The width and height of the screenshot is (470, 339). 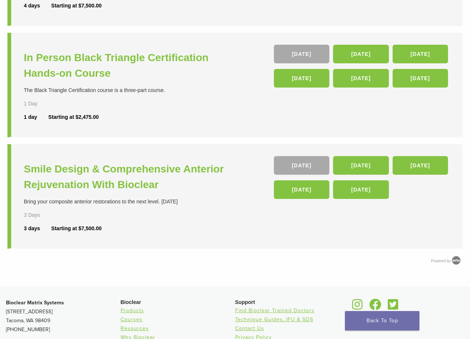 I want to click on a: Smile Design & Comprehensive Anterior Rejuvenation With Bioclear, so click(x=130, y=177).